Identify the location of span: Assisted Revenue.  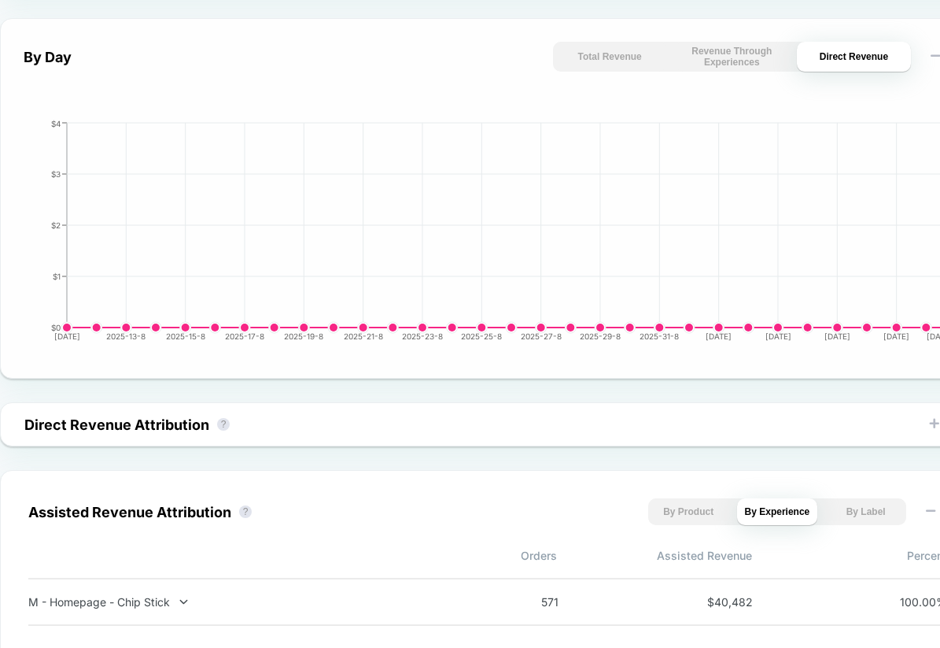
(655, 555).